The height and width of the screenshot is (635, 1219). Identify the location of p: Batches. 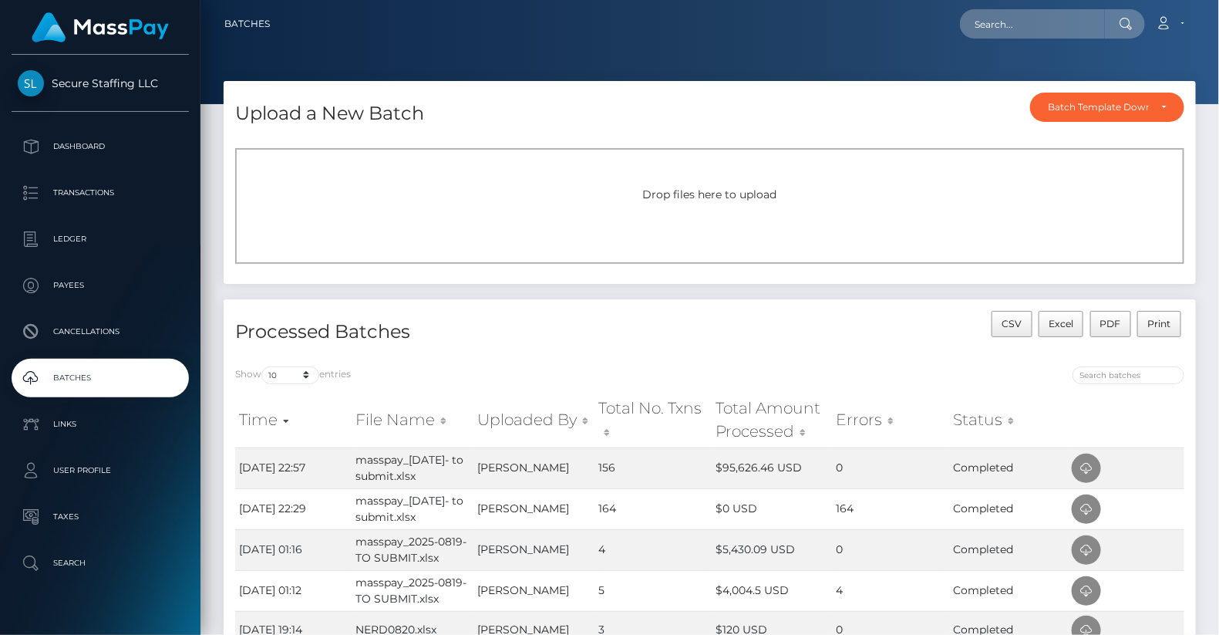
(100, 378).